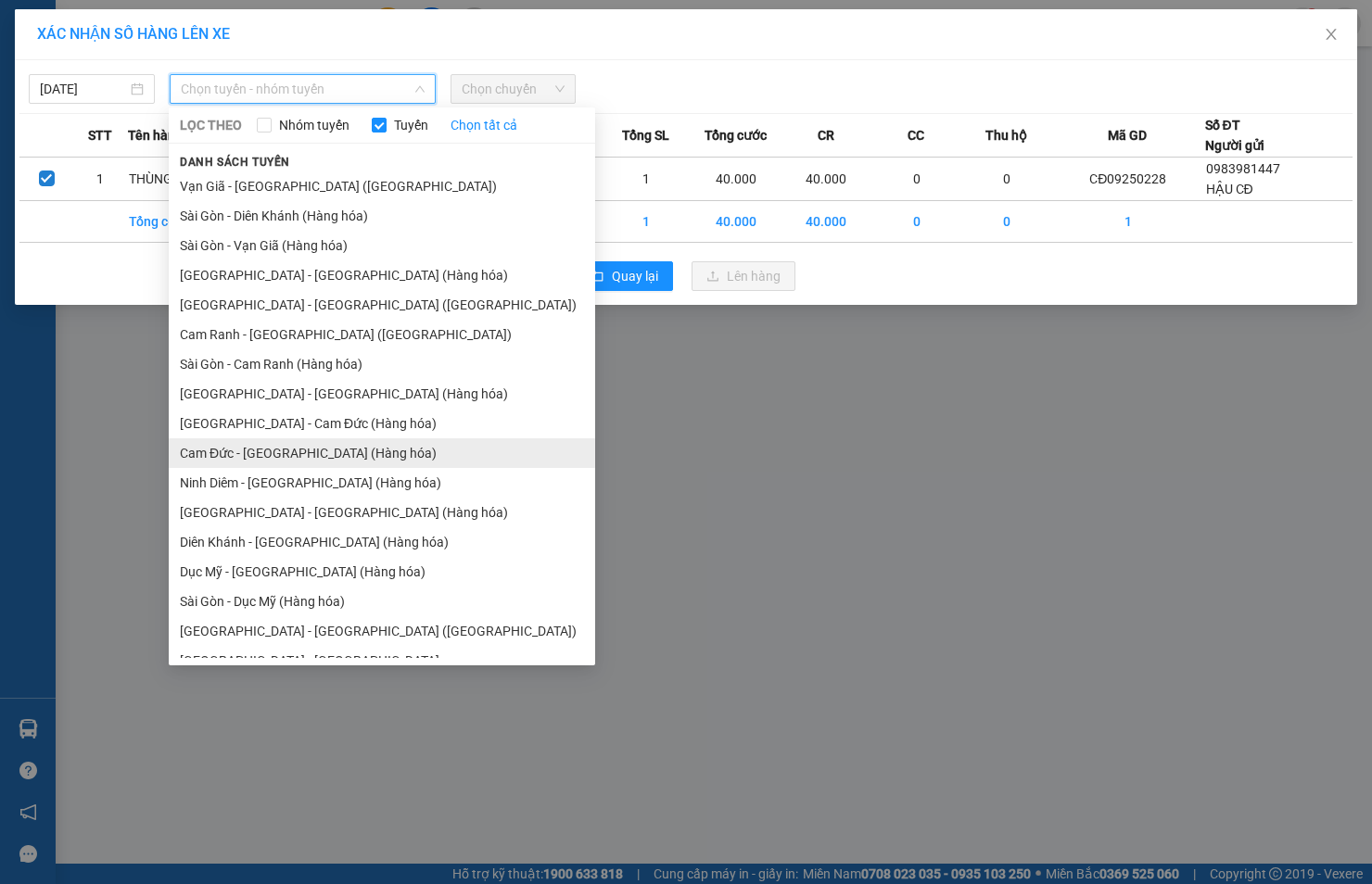 Image resolution: width=1372 pixels, height=884 pixels. Describe the element at coordinates (234, 162) in the screenshot. I see `span: Danh sách tuyến` at that location.